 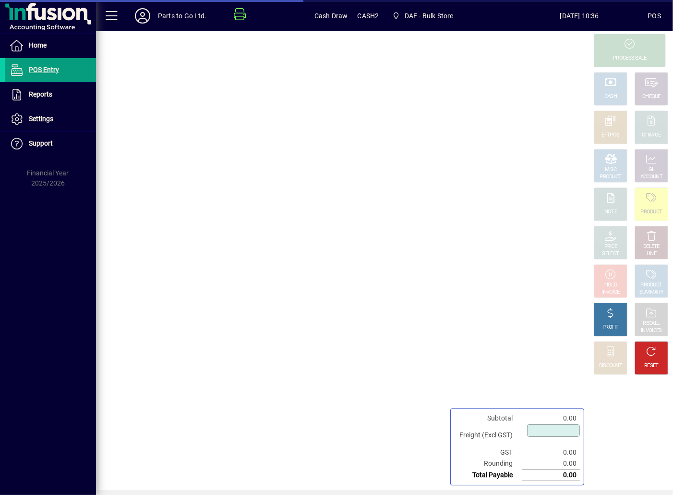 I want to click on div: INVOICE, so click(x=610, y=292).